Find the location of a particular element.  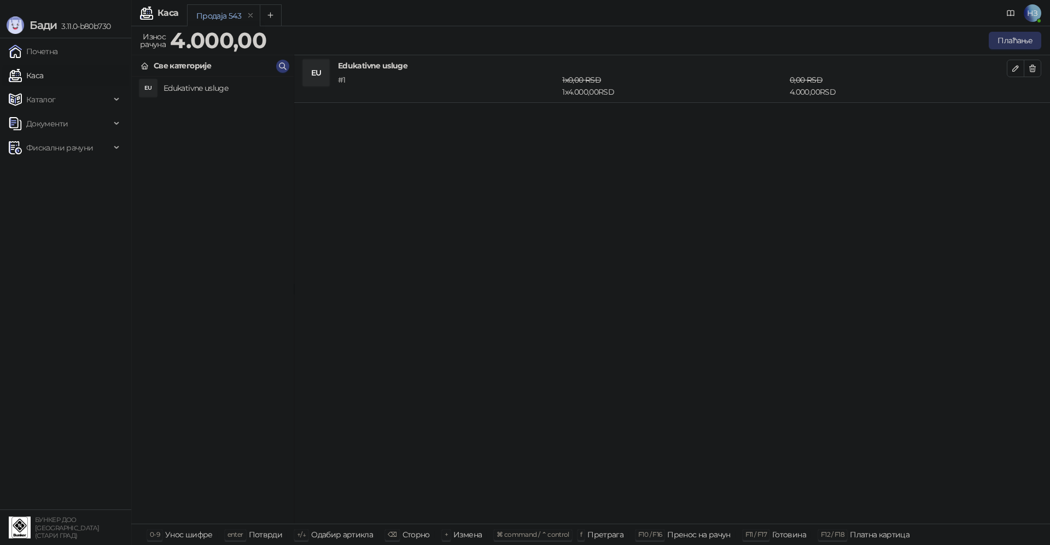

span: Документи is located at coordinates (47, 124).